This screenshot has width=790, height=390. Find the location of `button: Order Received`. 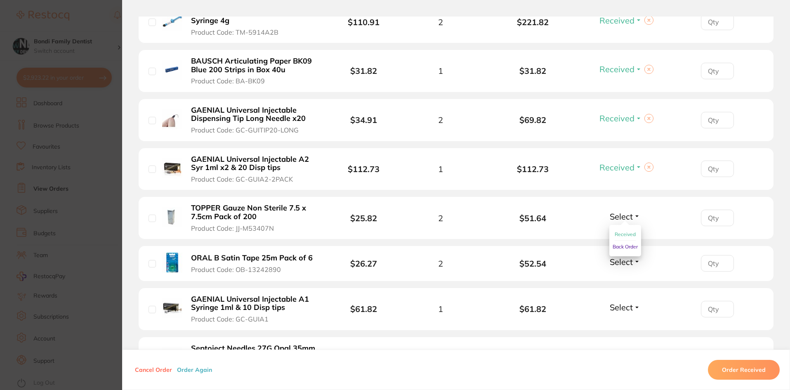

button: Order Received is located at coordinates (744, 370).